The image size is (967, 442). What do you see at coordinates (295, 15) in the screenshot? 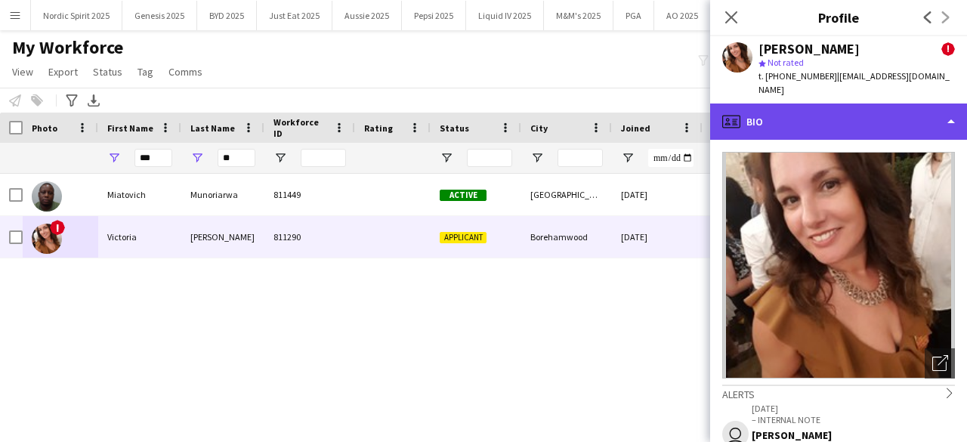
I see `button: Just Eat 2025` at bounding box center [295, 15].